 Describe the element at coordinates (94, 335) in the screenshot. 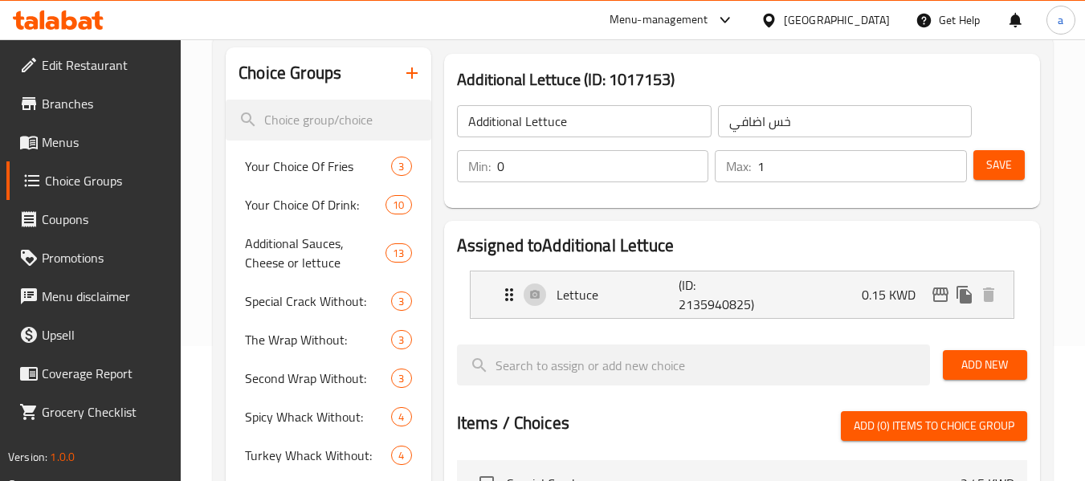

I see `a: Upsell` at that location.